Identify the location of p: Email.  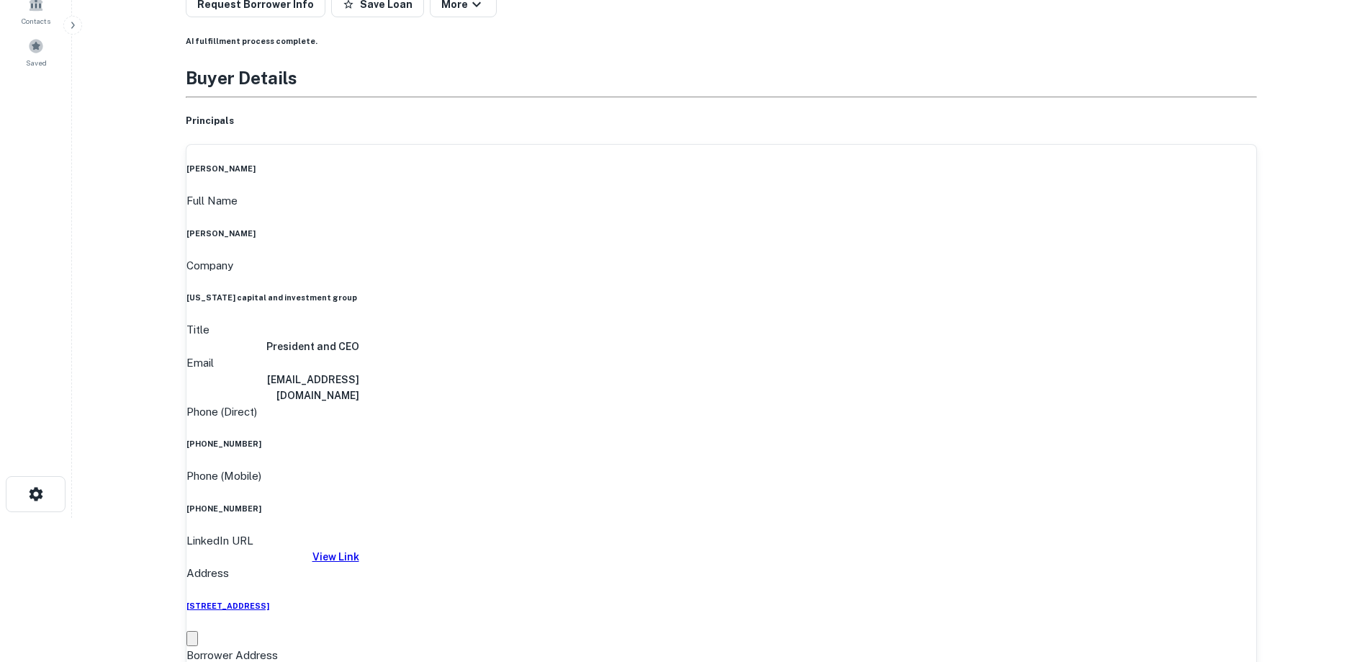
(722, 363).